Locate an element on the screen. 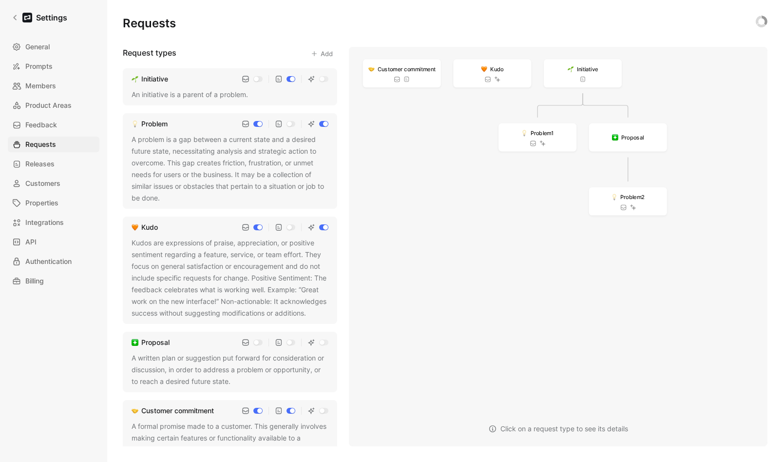  span: Feedback is located at coordinates (41, 125).